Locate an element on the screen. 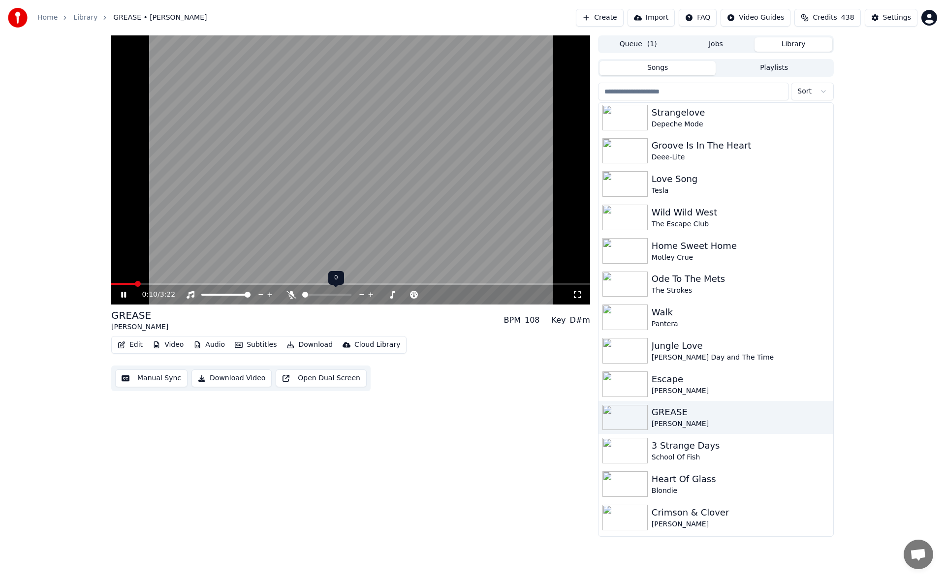  button: FAQ is located at coordinates (697, 18).